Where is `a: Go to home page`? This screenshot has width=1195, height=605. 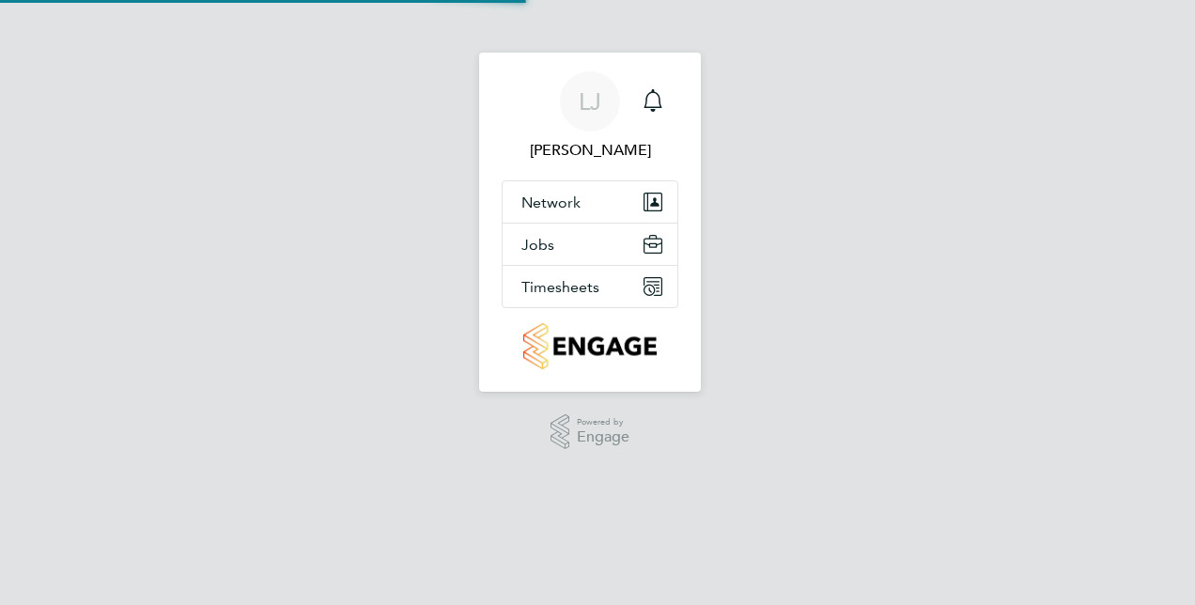 a: Go to home page is located at coordinates (590, 346).